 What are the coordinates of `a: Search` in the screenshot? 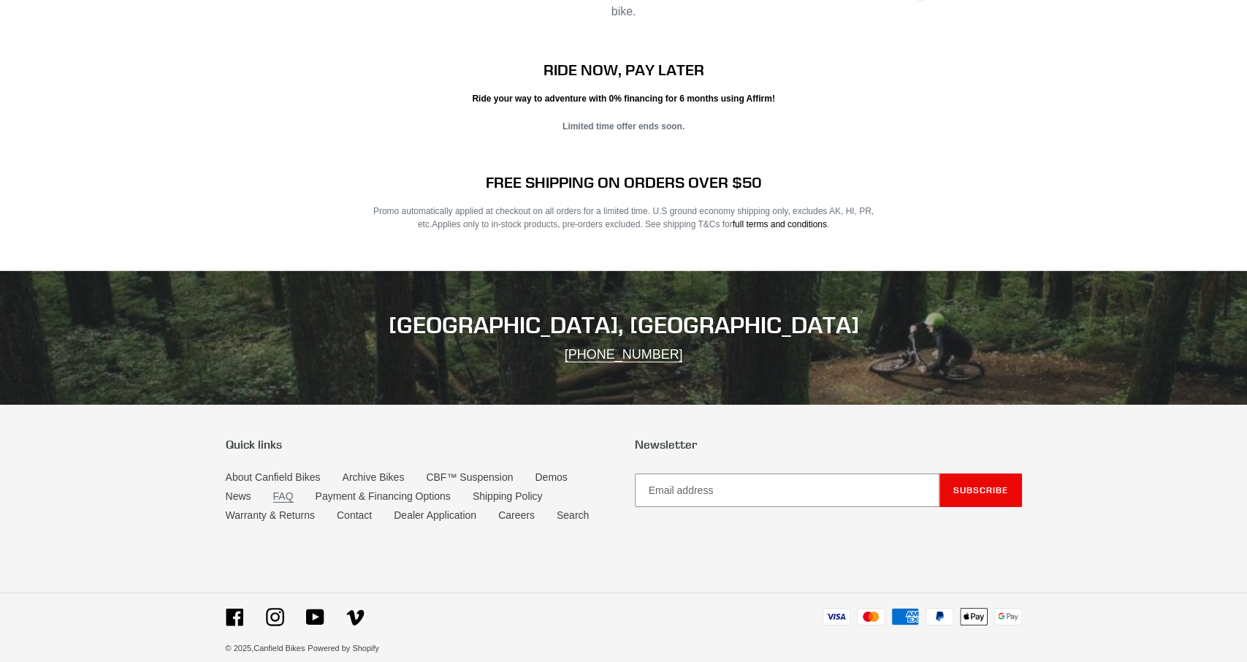 It's located at (573, 515).